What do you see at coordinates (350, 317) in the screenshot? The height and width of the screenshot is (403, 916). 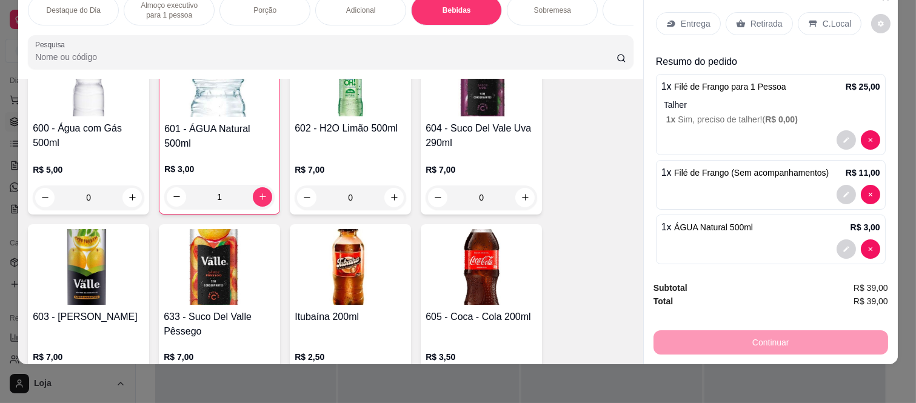 I see `h4: Itubaína 200ml` at bounding box center [350, 317].